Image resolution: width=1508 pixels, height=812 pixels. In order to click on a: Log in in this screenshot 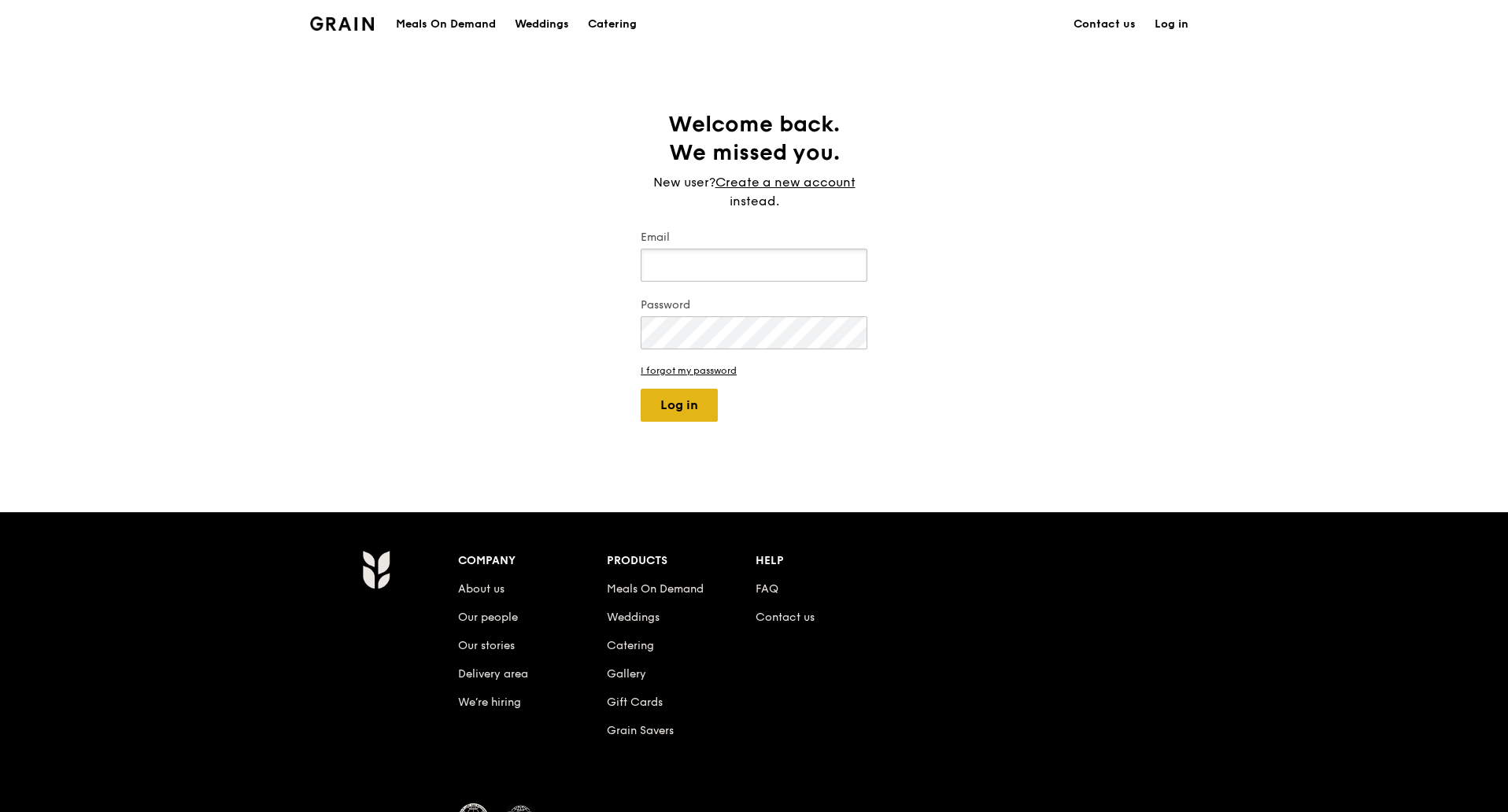, I will do `click(1171, 25)`.